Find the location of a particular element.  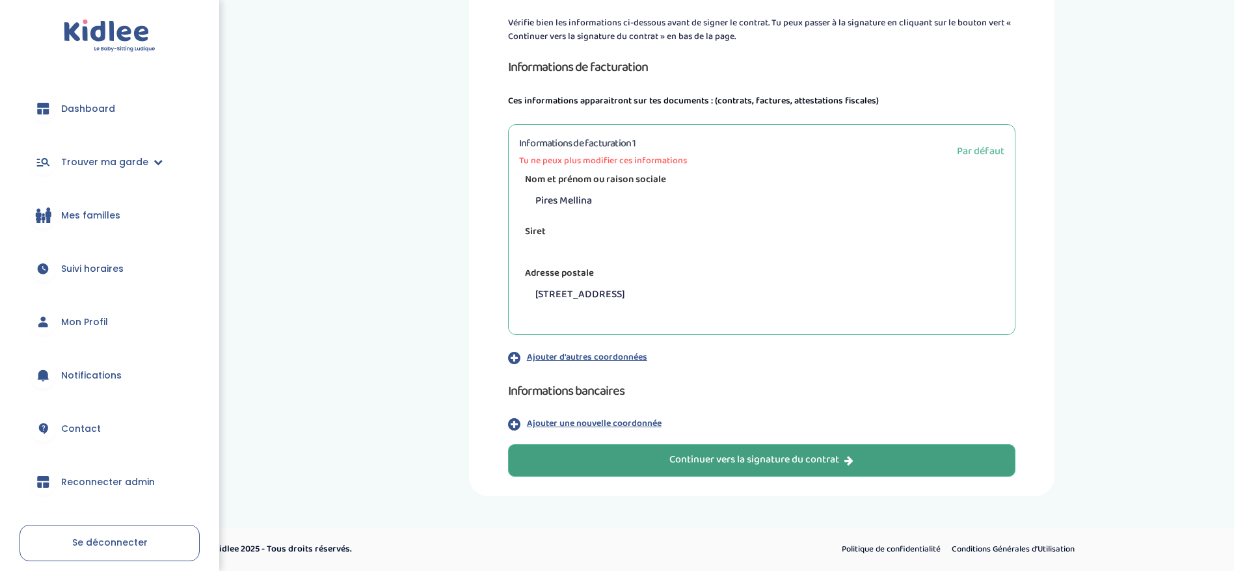

p: © Kidlee 2025 - Tous droits réservés. is located at coordinates (439, 549).